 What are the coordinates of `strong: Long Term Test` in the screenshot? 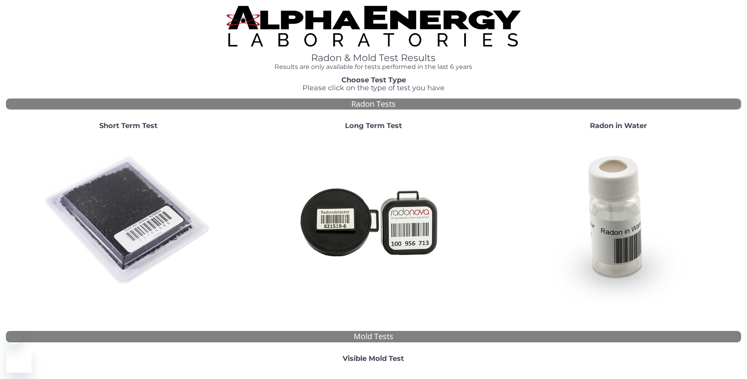 It's located at (373, 126).